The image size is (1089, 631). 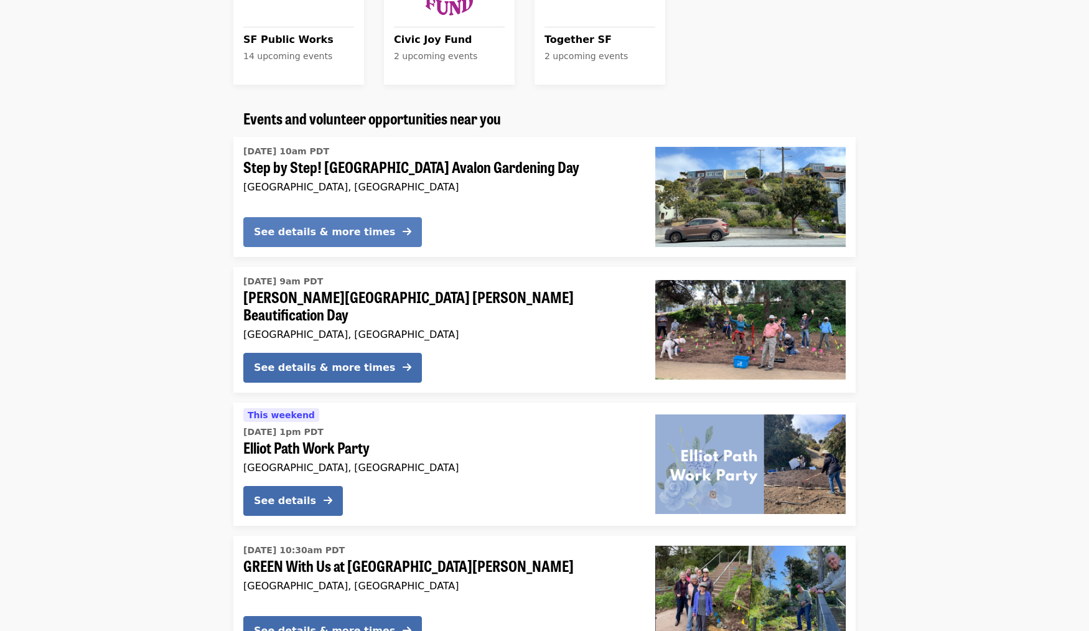 What do you see at coordinates (372, 118) in the screenshot?
I see `span: Events and volunteer opportunities near you` at bounding box center [372, 118].